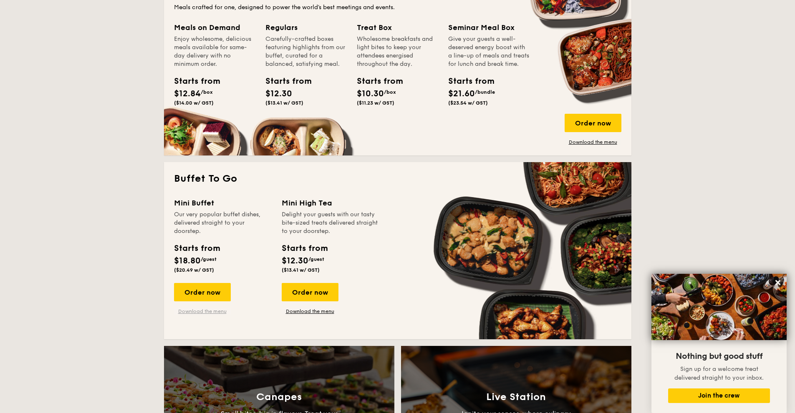 The width and height of the screenshot is (795, 413). Describe the element at coordinates (719, 374) in the screenshot. I see `span: Sign up for a welcome treat delivered straight to your inbox.` at that location.